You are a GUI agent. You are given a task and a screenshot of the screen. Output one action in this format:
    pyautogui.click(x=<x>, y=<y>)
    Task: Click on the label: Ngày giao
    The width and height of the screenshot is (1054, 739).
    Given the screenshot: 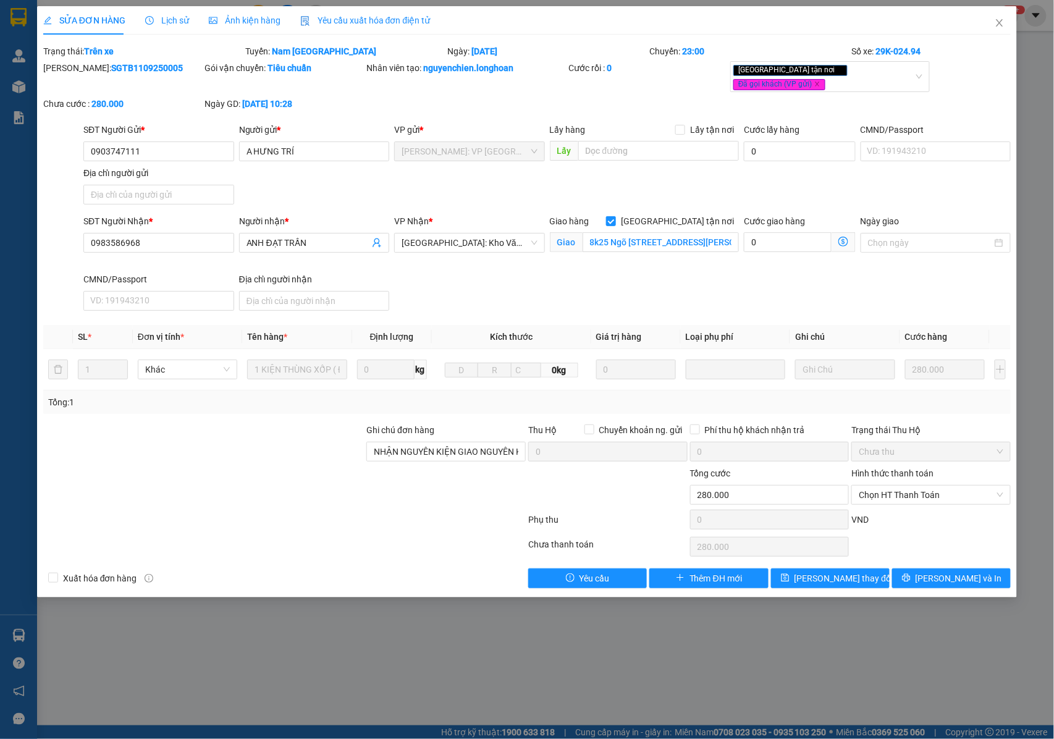 What is the action you would take?
    pyautogui.click(x=879, y=221)
    